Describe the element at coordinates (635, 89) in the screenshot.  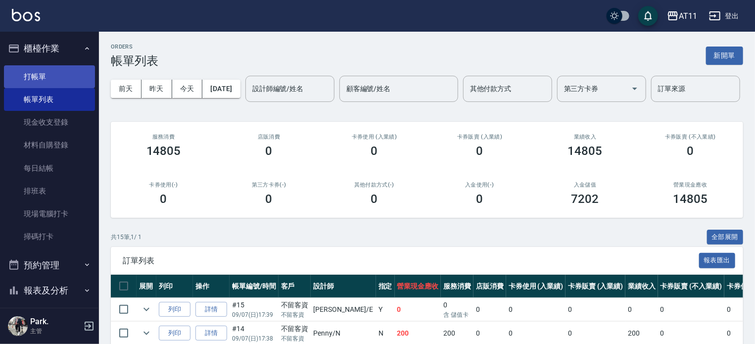
I see `button: Open` at that location.